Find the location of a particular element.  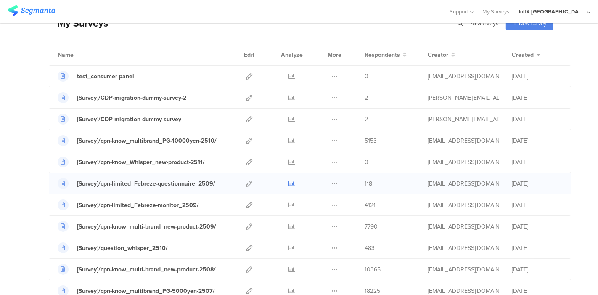

div: [Survey]/CDP-migration-dummy-survey is located at coordinates (129, 119).